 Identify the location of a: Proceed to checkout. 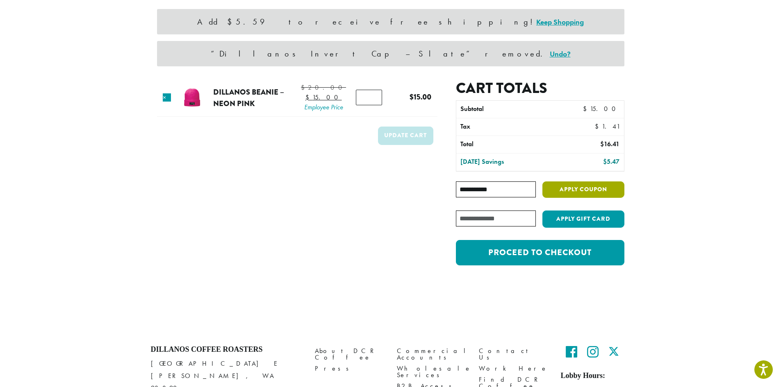
(540, 253).